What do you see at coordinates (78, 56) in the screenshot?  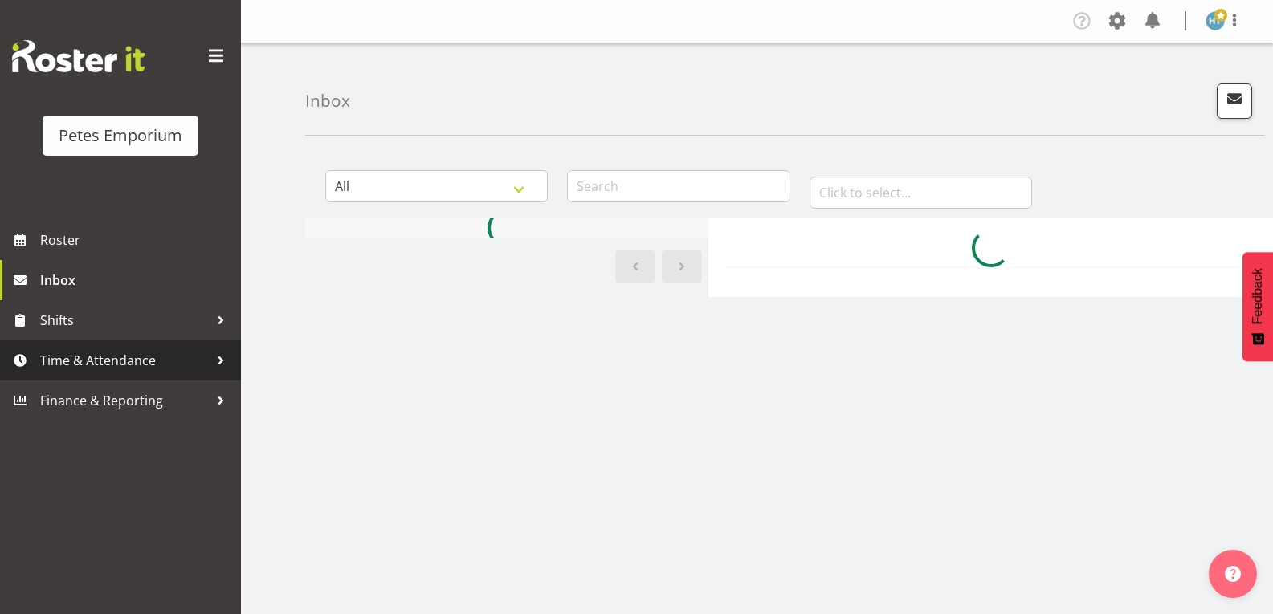 I see `img: Rosterit website logo` at bounding box center [78, 56].